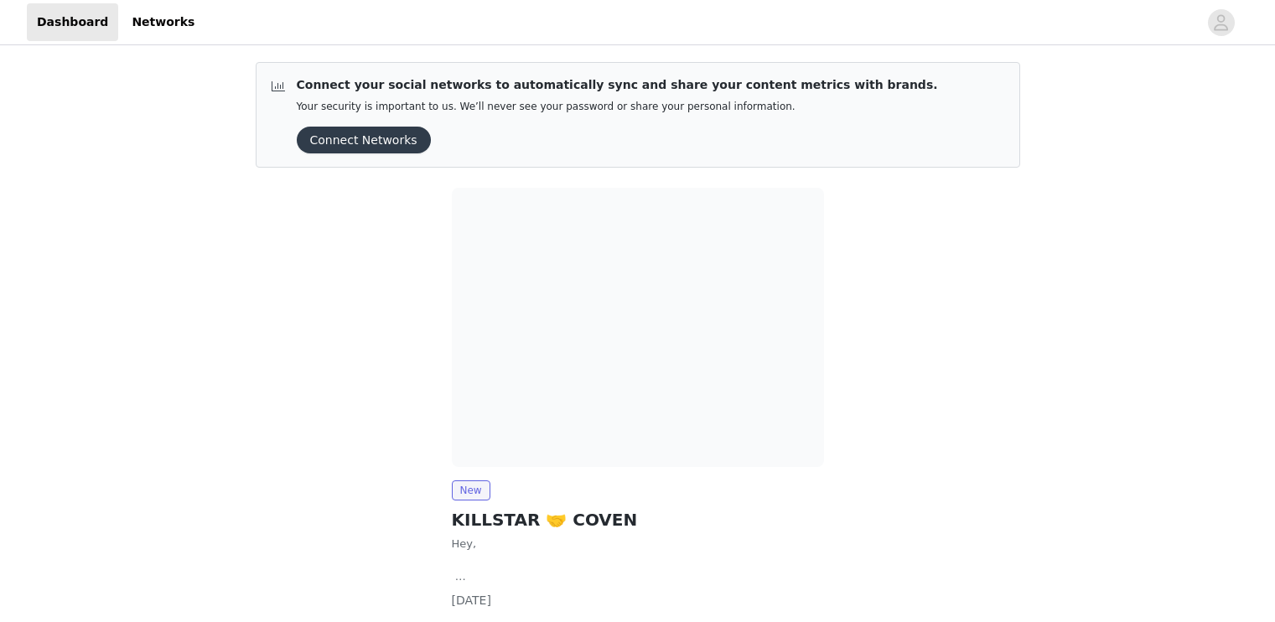  Describe the element at coordinates (163, 22) in the screenshot. I see `a: Networks` at that location.